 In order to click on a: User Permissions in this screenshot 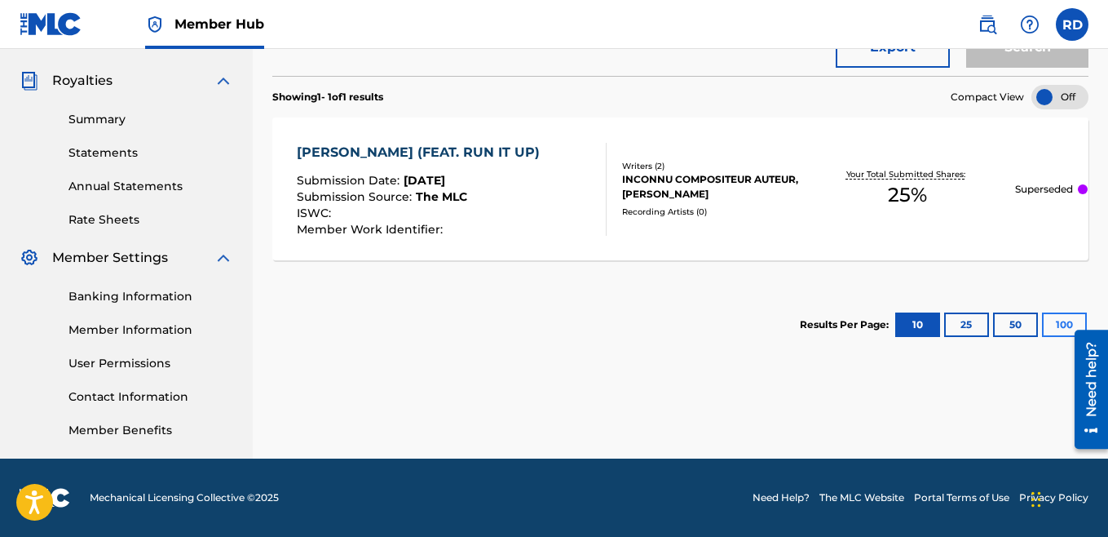, I will do `click(151, 363)`.